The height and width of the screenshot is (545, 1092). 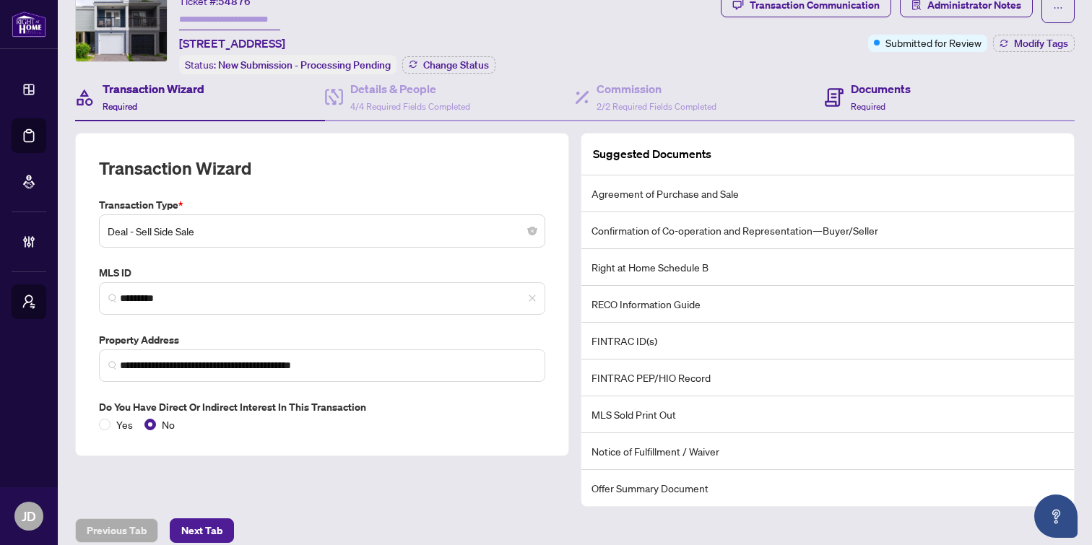 What do you see at coordinates (1033, 43) in the screenshot?
I see `button: Modify Tags` at bounding box center [1033, 43].